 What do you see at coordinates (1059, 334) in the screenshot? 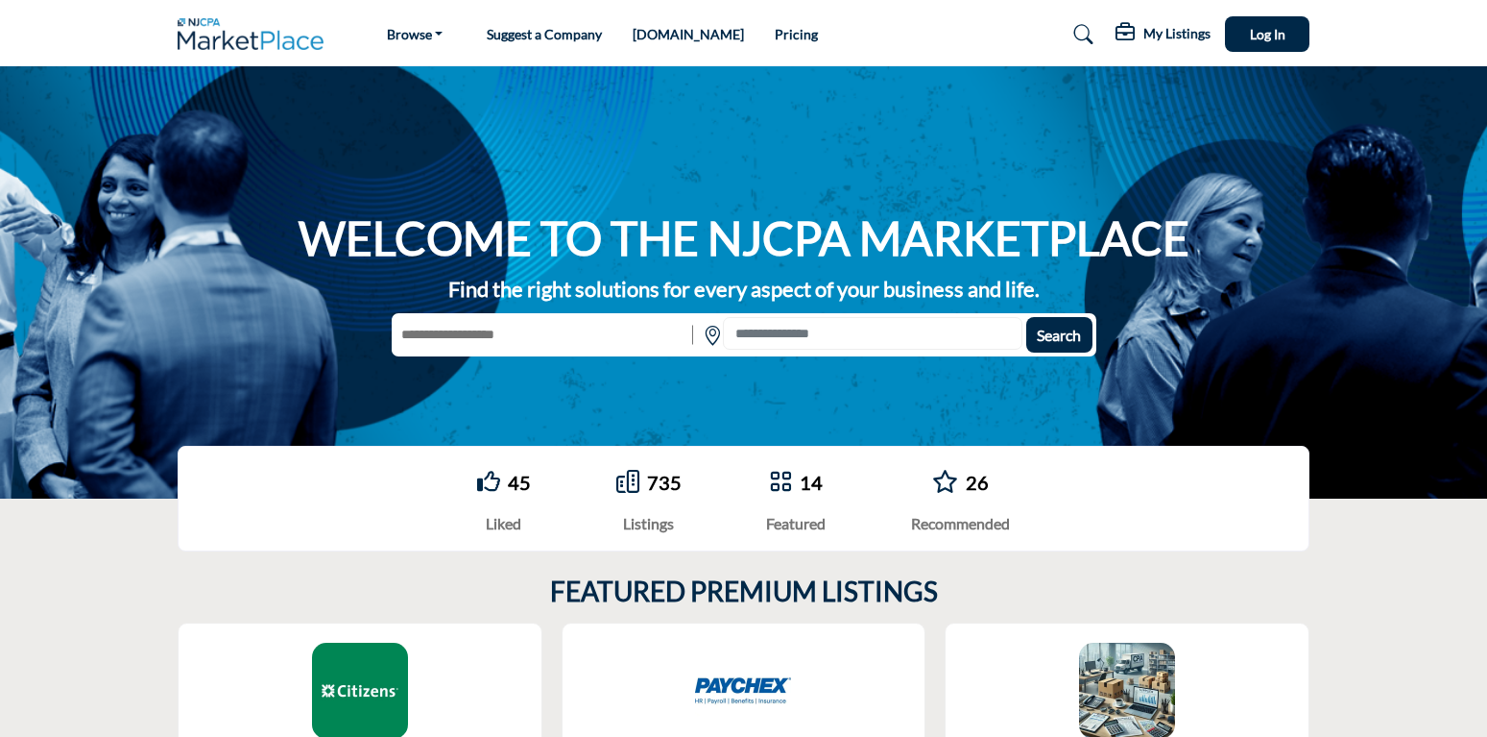
I see `button: Search` at bounding box center [1059, 334].